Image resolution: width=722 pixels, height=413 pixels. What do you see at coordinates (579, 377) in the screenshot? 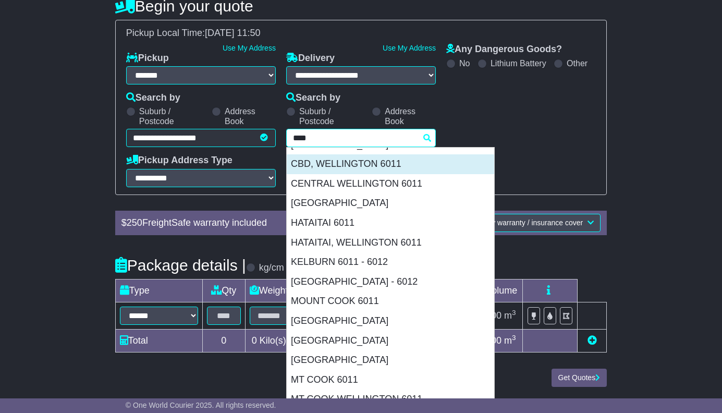
I see `button: Get Quotes` at bounding box center [579, 377].